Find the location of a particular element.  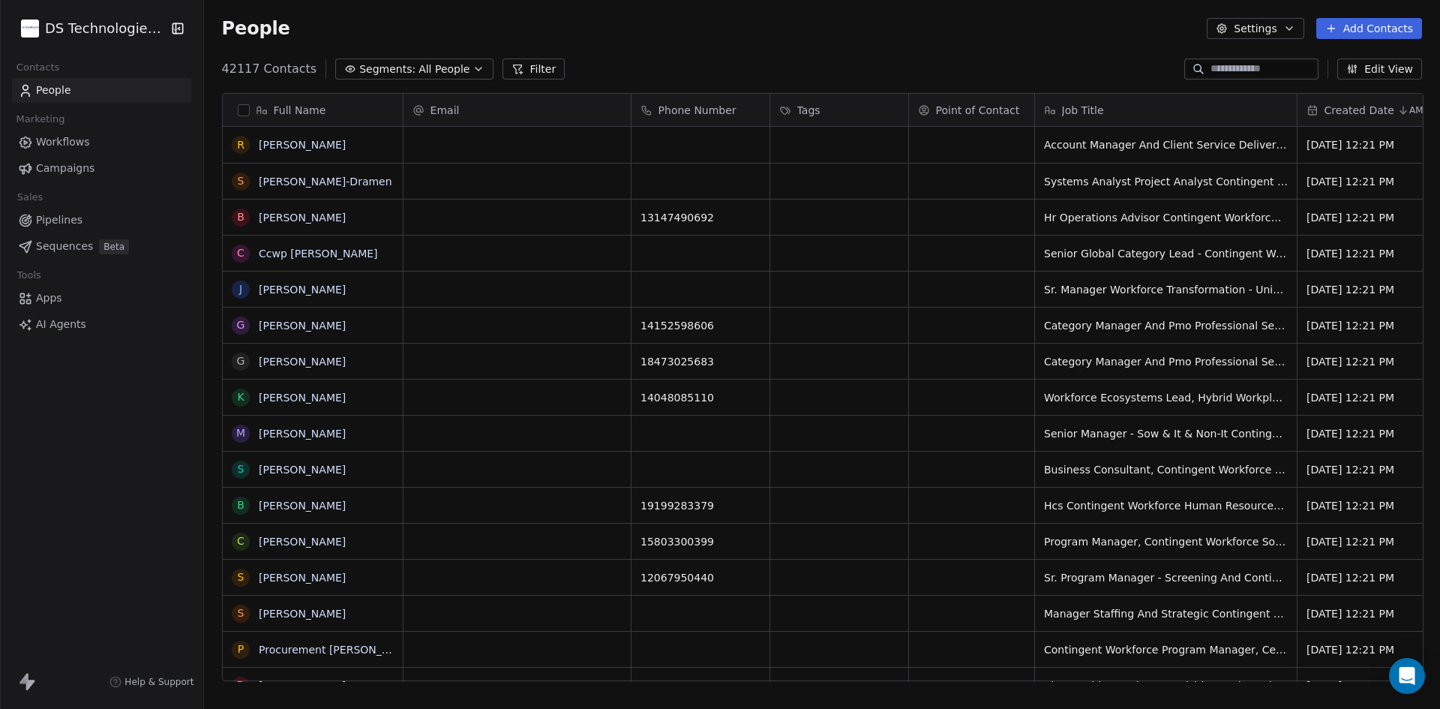

span: Manager Staffing And Strategic Contingent Workforce Lead is located at coordinates (1166, 614).